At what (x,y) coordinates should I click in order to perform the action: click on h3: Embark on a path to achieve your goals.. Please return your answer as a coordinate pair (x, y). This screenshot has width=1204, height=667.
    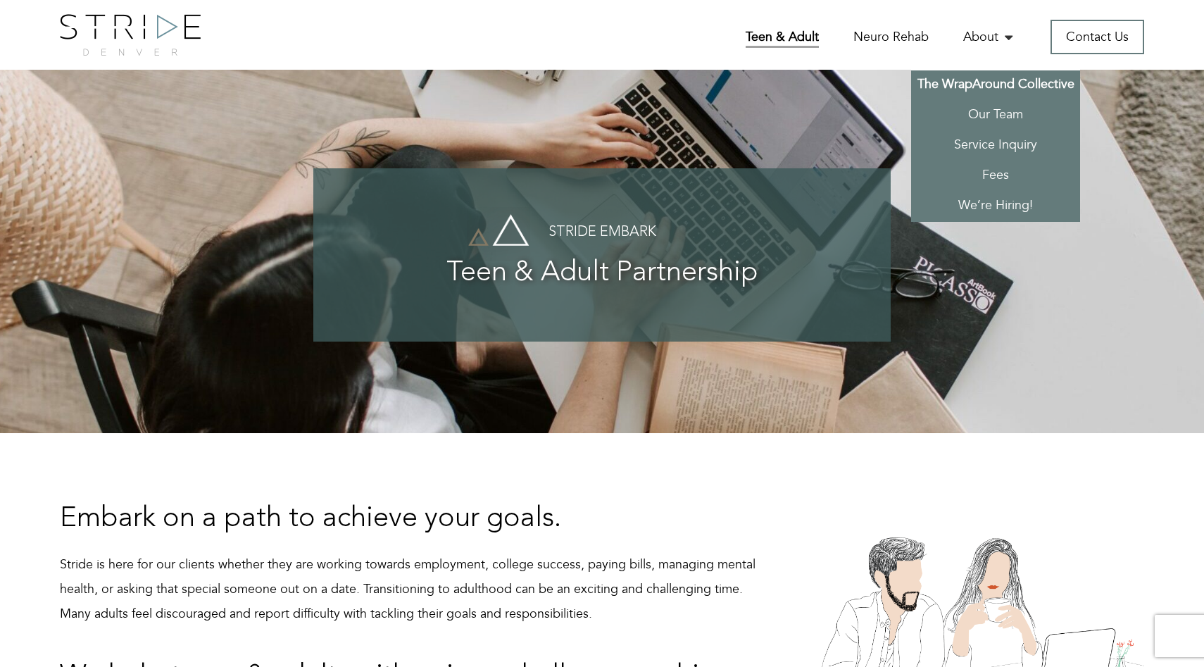
    Looking at the image, I should click on (418, 519).